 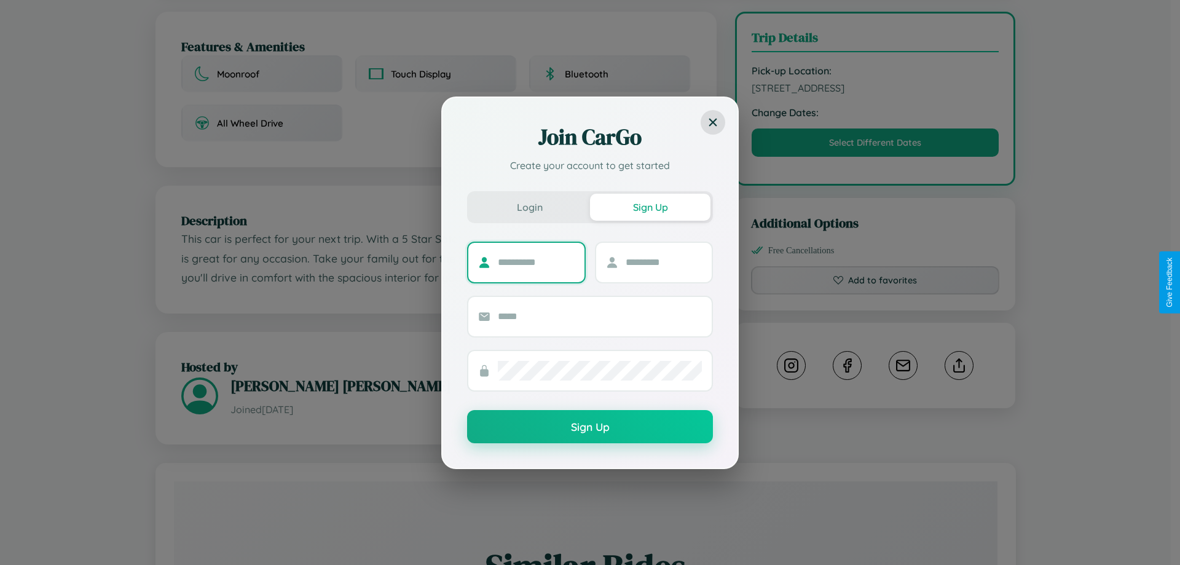 What do you see at coordinates (590, 137) in the screenshot?
I see `h2: Join CarGo` at bounding box center [590, 137].